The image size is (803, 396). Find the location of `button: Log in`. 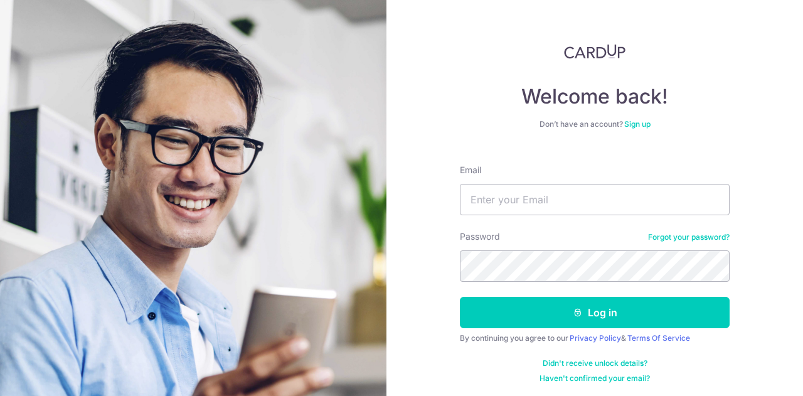

button: Log in is located at coordinates (595, 313).